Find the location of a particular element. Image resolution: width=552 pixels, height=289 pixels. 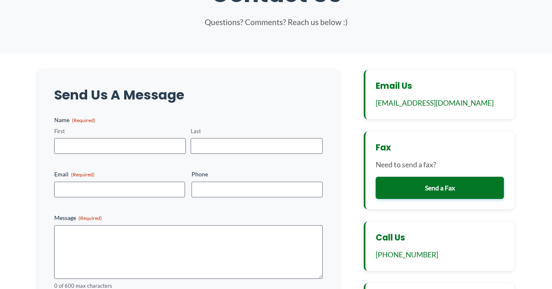

h3: Fax is located at coordinates (439, 147).